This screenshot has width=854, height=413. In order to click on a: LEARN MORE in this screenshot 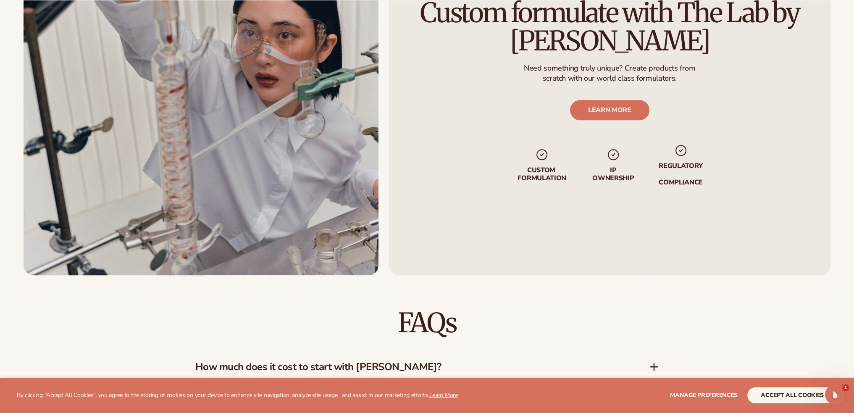, I will do `click(609, 110)`.